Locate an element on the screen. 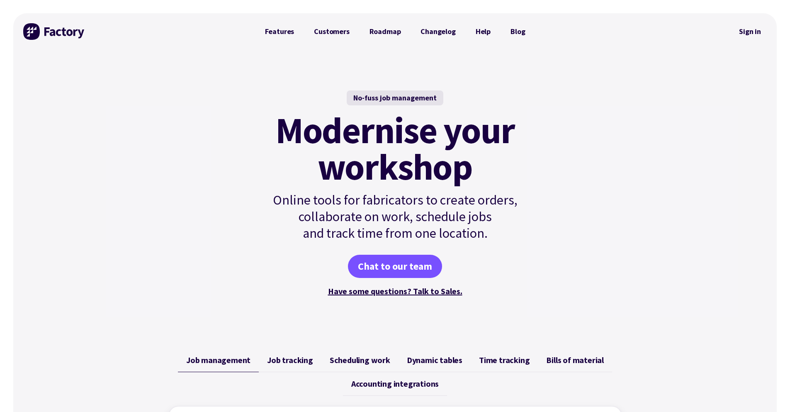 The image size is (790, 412). img: Factory is located at coordinates (54, 32).